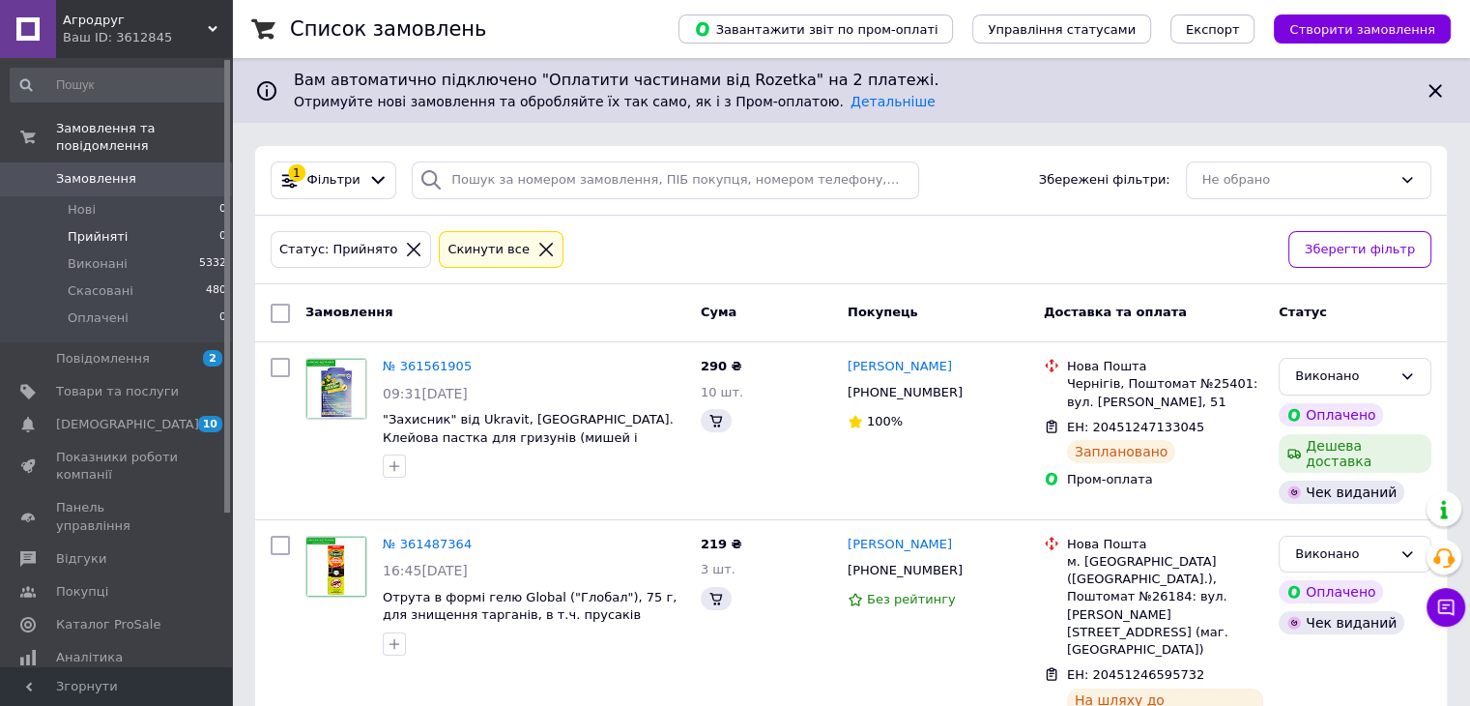 Image resolution: width=1470 pixels, height=706 pixels. What do you see at coordinates (1165, 480) in the screenshot?
I see `div: Пром-оплата` at bounding box center [1165, 480].